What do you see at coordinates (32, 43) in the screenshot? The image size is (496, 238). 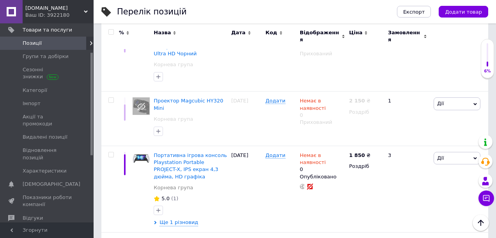 I see `span: Позиції` at bounding box center [32, 43].